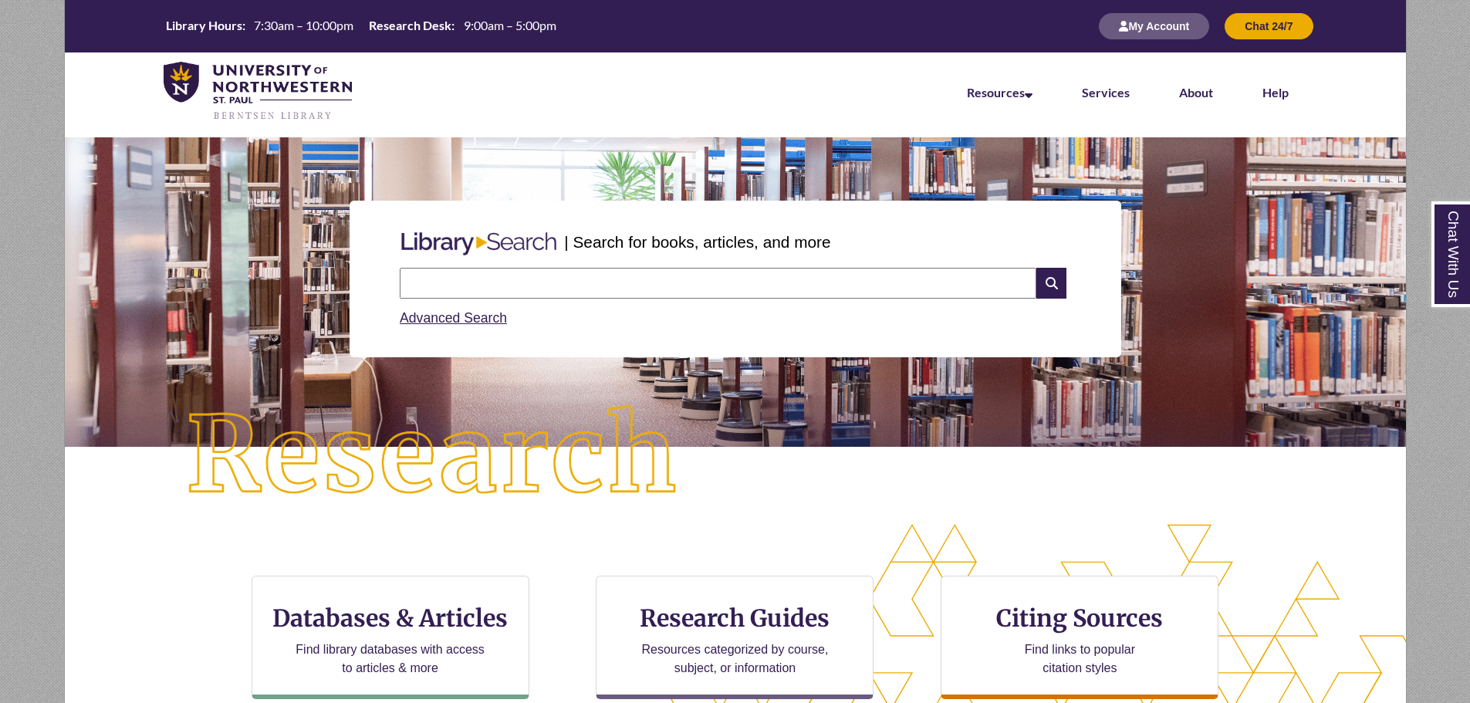 The image size is (1470, 703). What do you see at coordinates (1269, 26) in the screenshot?
I see `button: Chat 24/7` at bounding box center [1269, 26].